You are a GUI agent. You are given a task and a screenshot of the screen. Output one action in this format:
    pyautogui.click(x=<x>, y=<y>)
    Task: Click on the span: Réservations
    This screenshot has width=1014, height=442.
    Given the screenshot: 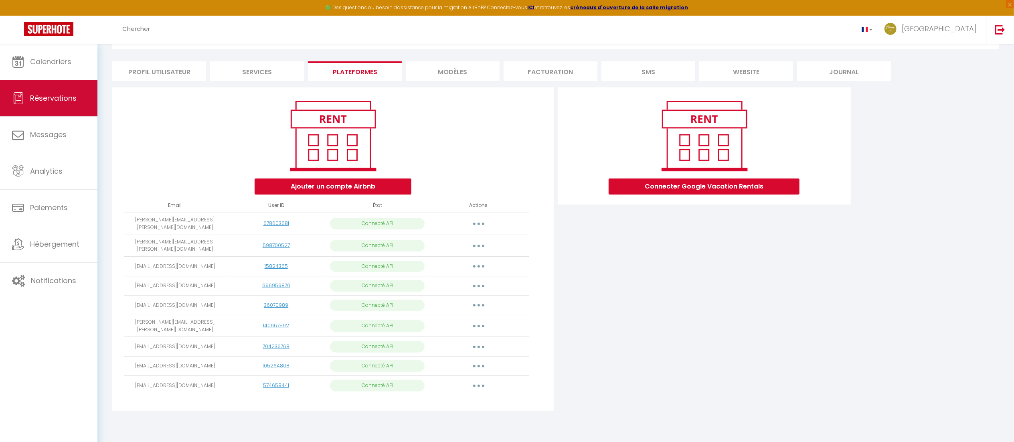 What is the action you would take?
    pyautogui.click(x=53, y=98)
    